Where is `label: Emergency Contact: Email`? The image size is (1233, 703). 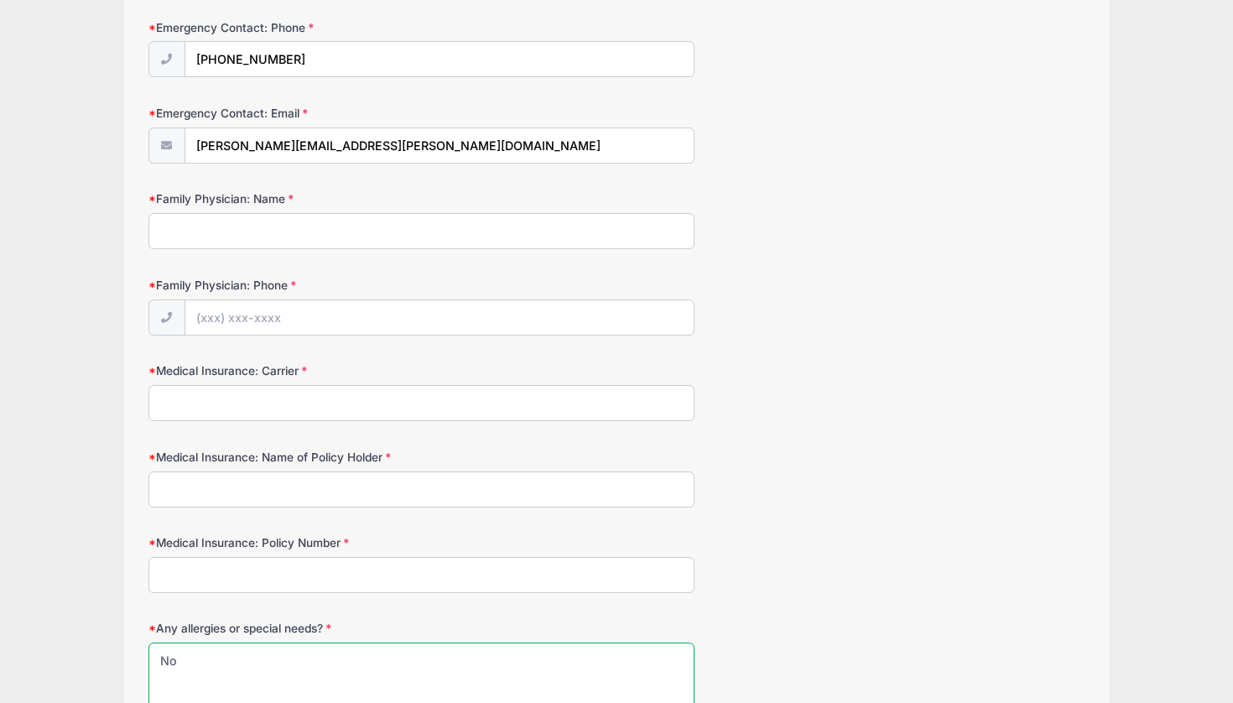 label: Emergency Contact: Email is located at coordinates (305, 113).